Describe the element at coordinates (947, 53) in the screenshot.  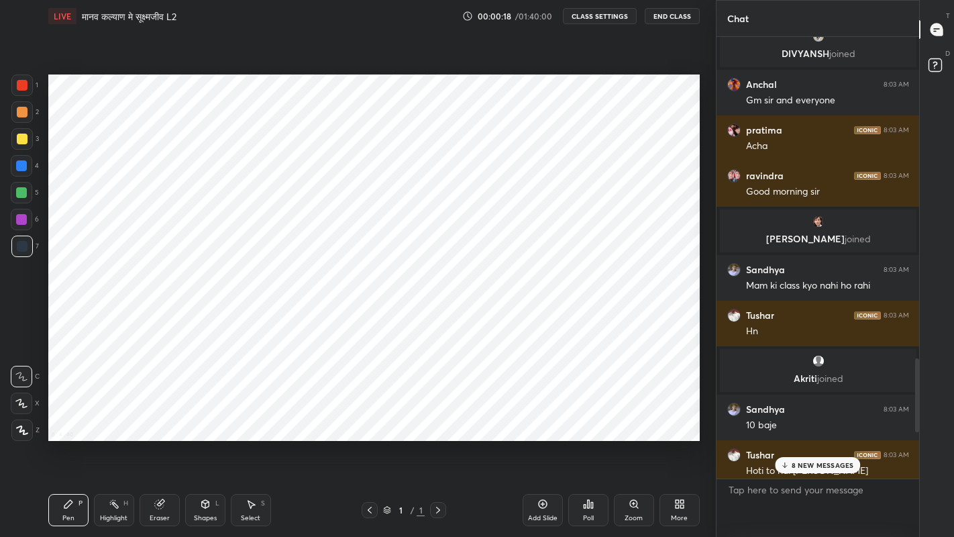
I see `p: D` at that location.